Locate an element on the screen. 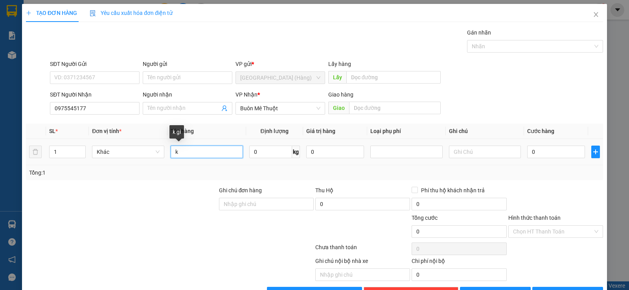 Image resolution: width=629 pixels, height=290 pixels. span: Khác is located at coordinates (128, 152).